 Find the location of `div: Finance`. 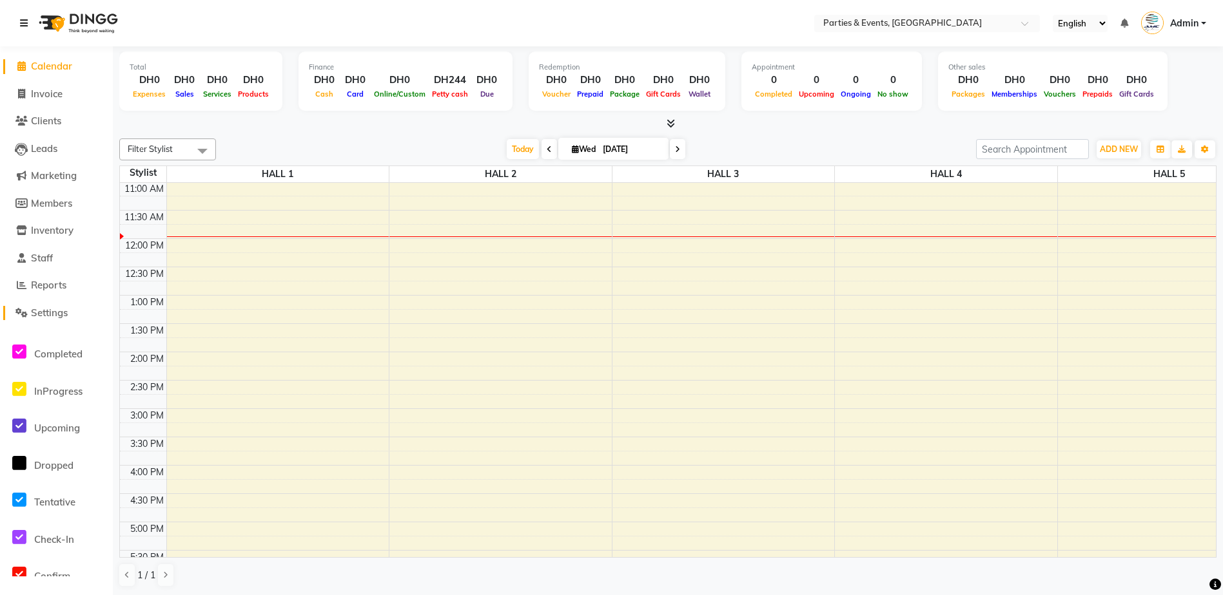

div: Finance is located at coordinates (405, 67).